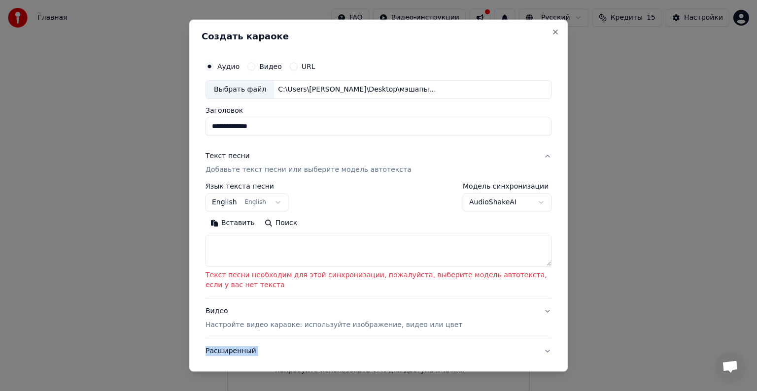  Describe the element at coordinates (271, 67) in the screenshot. I see `label: Видео` at that location.